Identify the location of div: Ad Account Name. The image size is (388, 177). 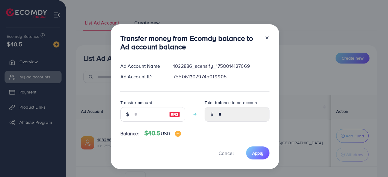
(142, 66).